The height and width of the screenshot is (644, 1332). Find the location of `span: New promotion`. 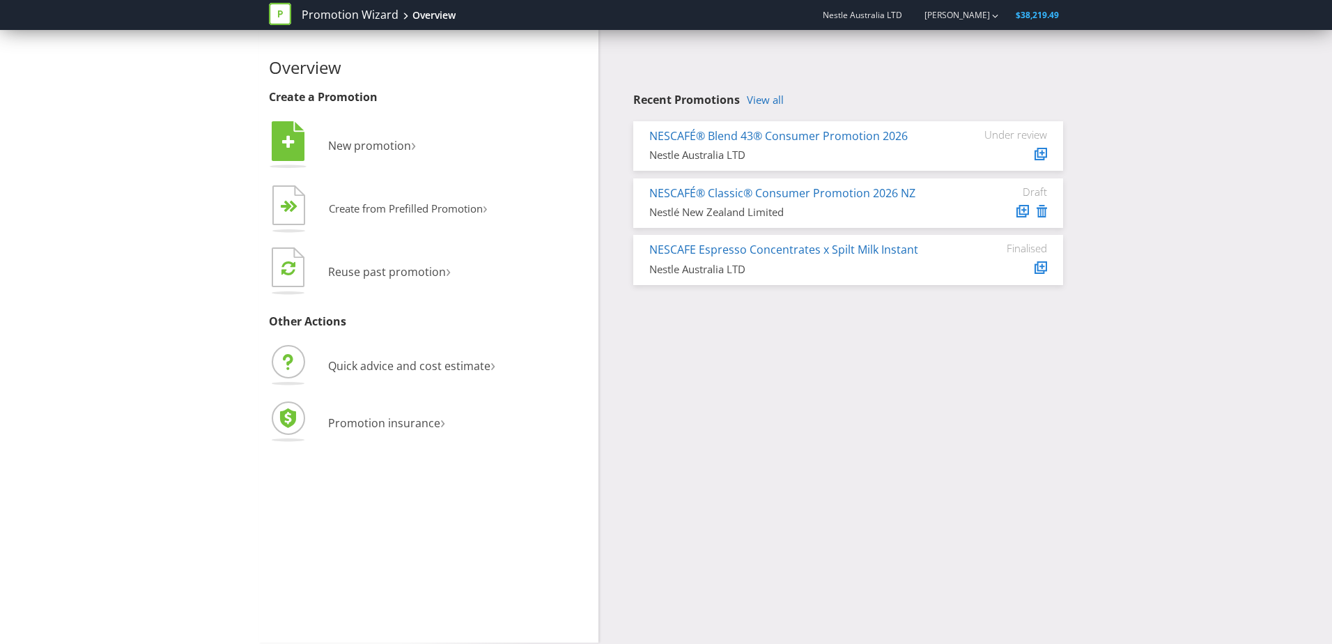

span: New promotion is located at coordinates (369, 146).